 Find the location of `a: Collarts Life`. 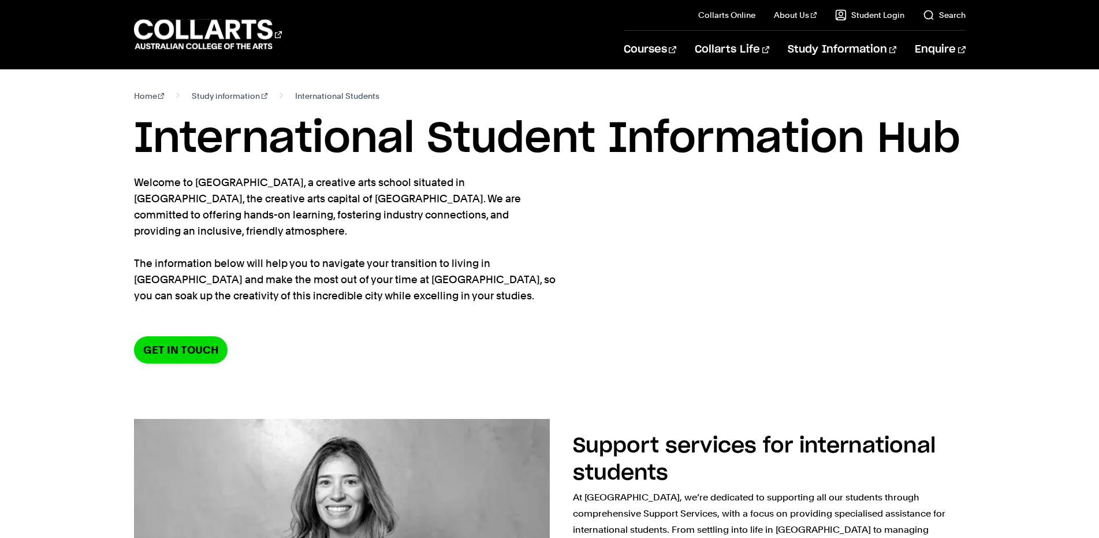

a: Collarts Life is located at coordinates (732, 50).